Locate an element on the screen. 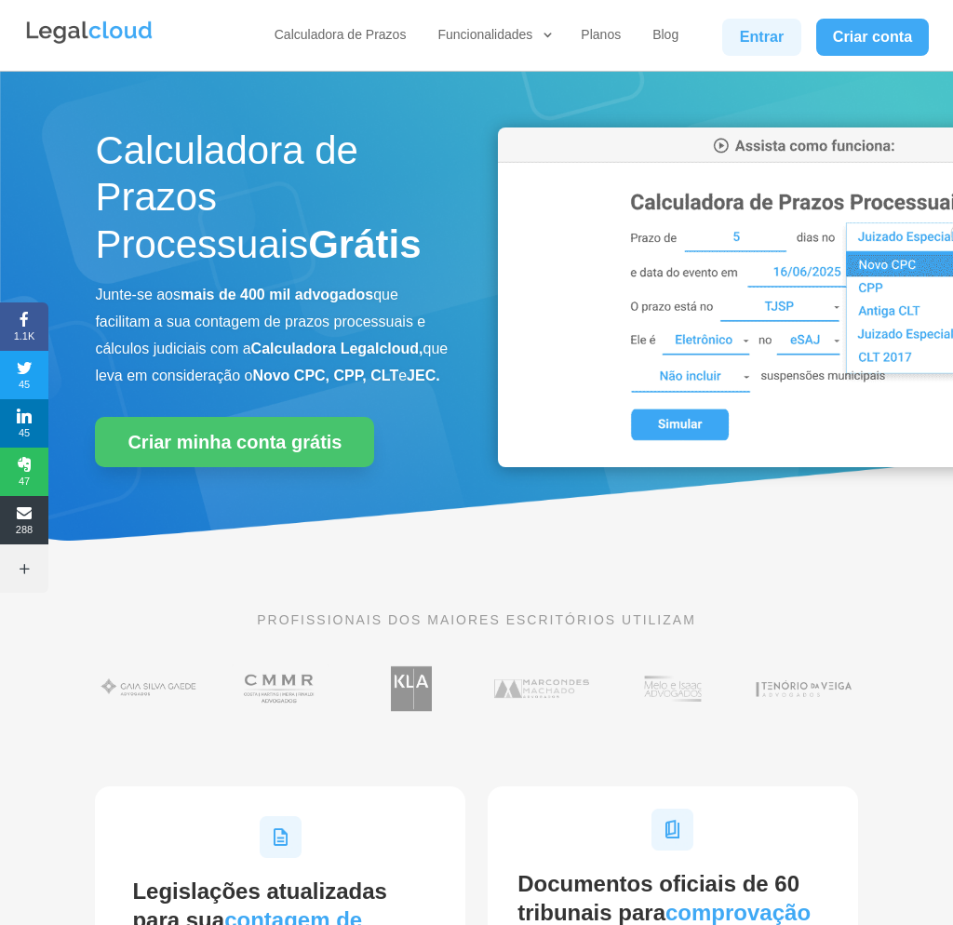 Image resolution: width=953 pixels, height=925 pixels. p: Junte-se aos que facilitam a sua contagem de prazos processuais e cálculos judiciais com a que le... is located at coordinates (274, 335).